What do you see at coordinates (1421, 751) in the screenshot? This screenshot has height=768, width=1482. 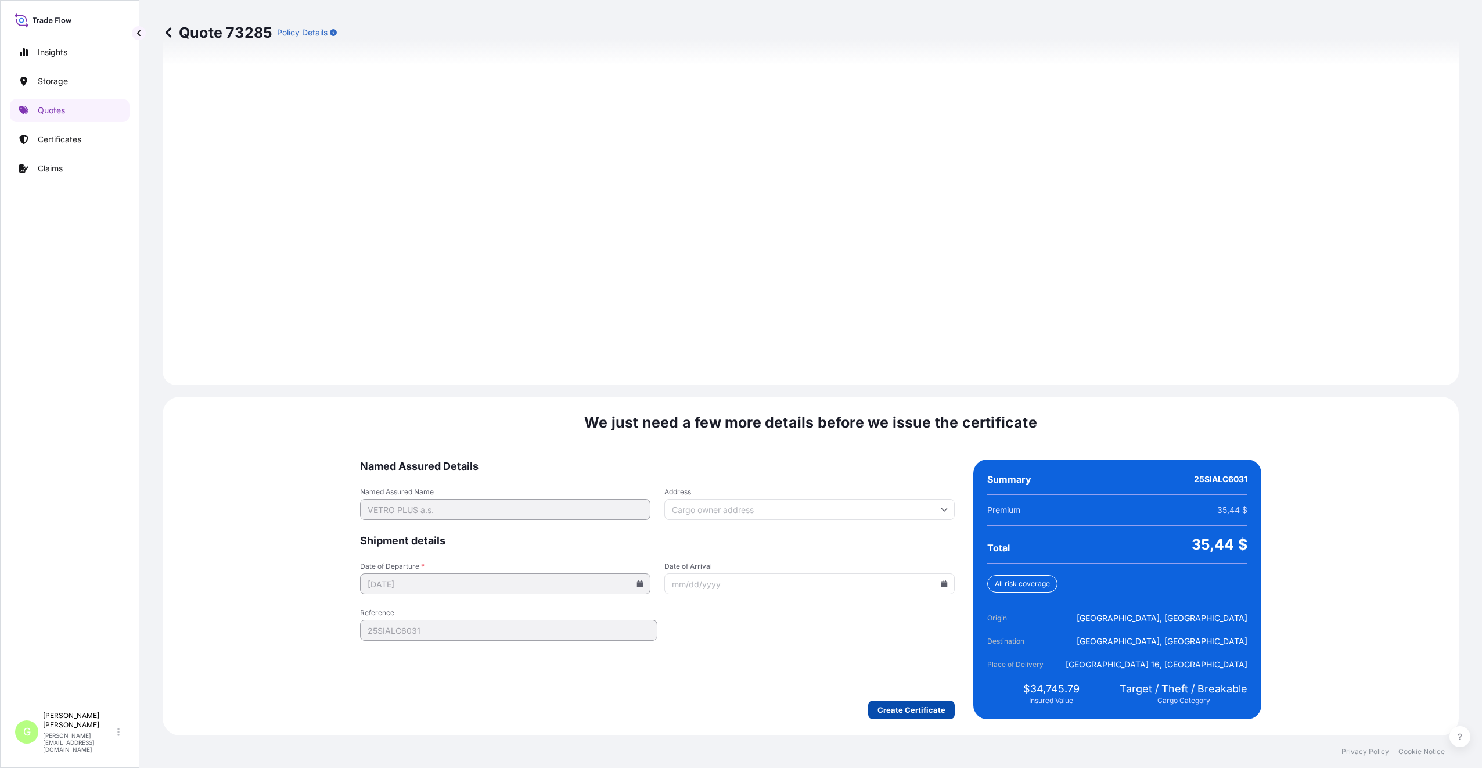 I see `a: Cookie Notice` at bounding box center [1421, 751].